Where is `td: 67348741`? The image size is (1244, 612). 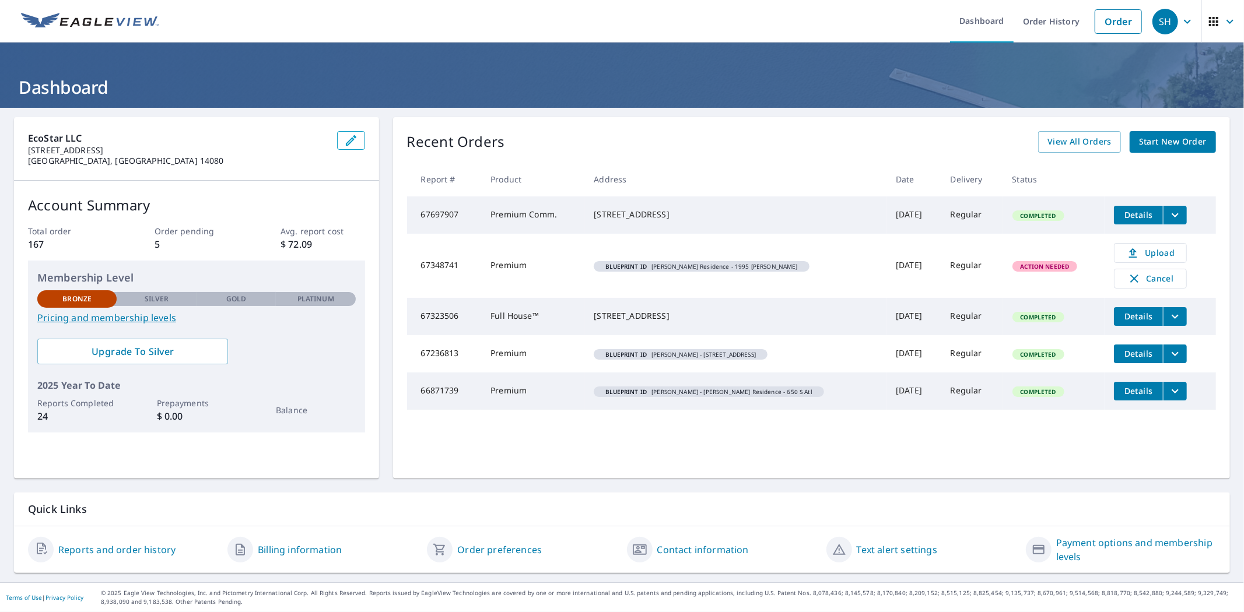 td: 67348741 is located at coordinates (444, 266).